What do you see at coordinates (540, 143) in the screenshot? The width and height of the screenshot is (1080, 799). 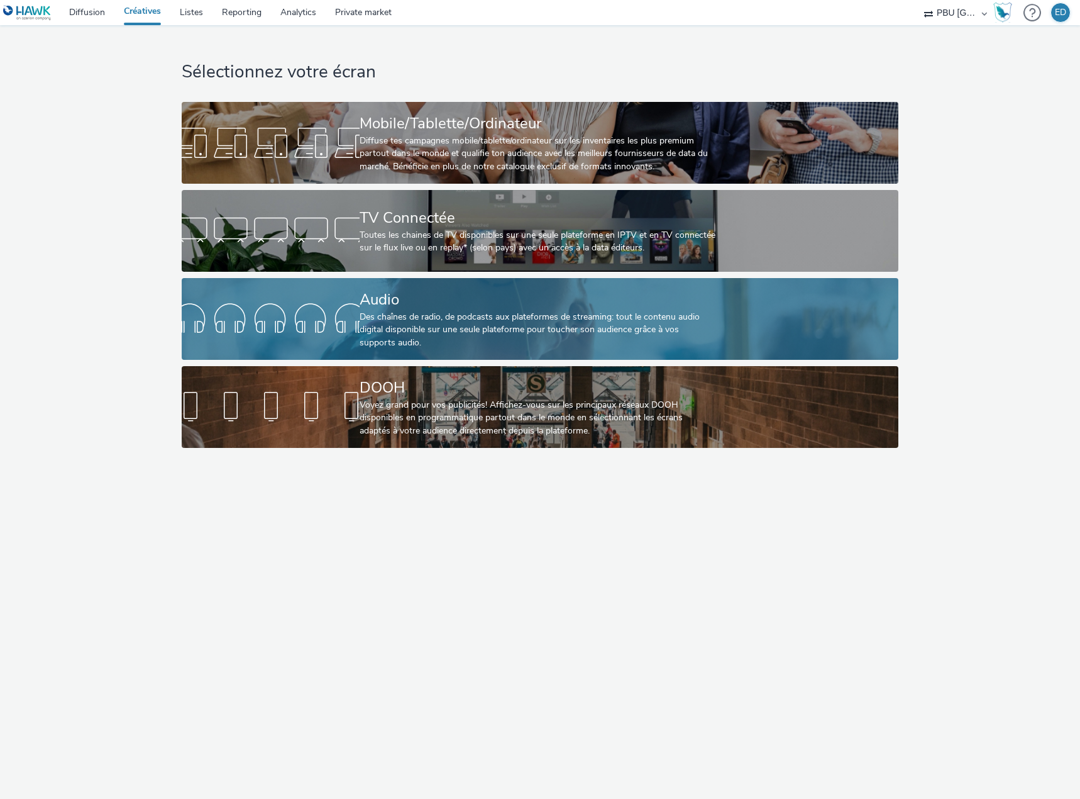 I see `a: Mobile/Tablette/OrdinateurDiffuse tes campagnes mobile/tablette/ordinateur sur les inventaires le...` at bounding box center [540, 143].